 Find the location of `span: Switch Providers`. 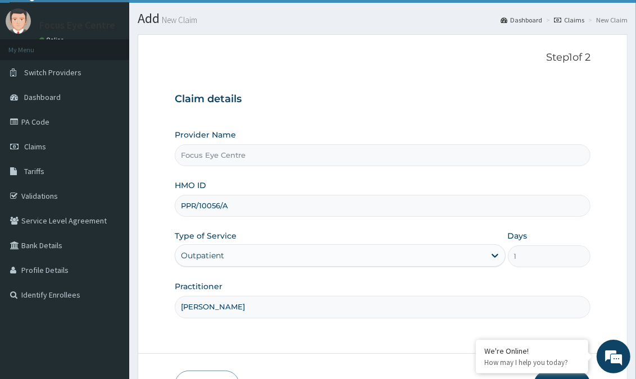

span: Switch Providers is located at coordinates (53, 72).